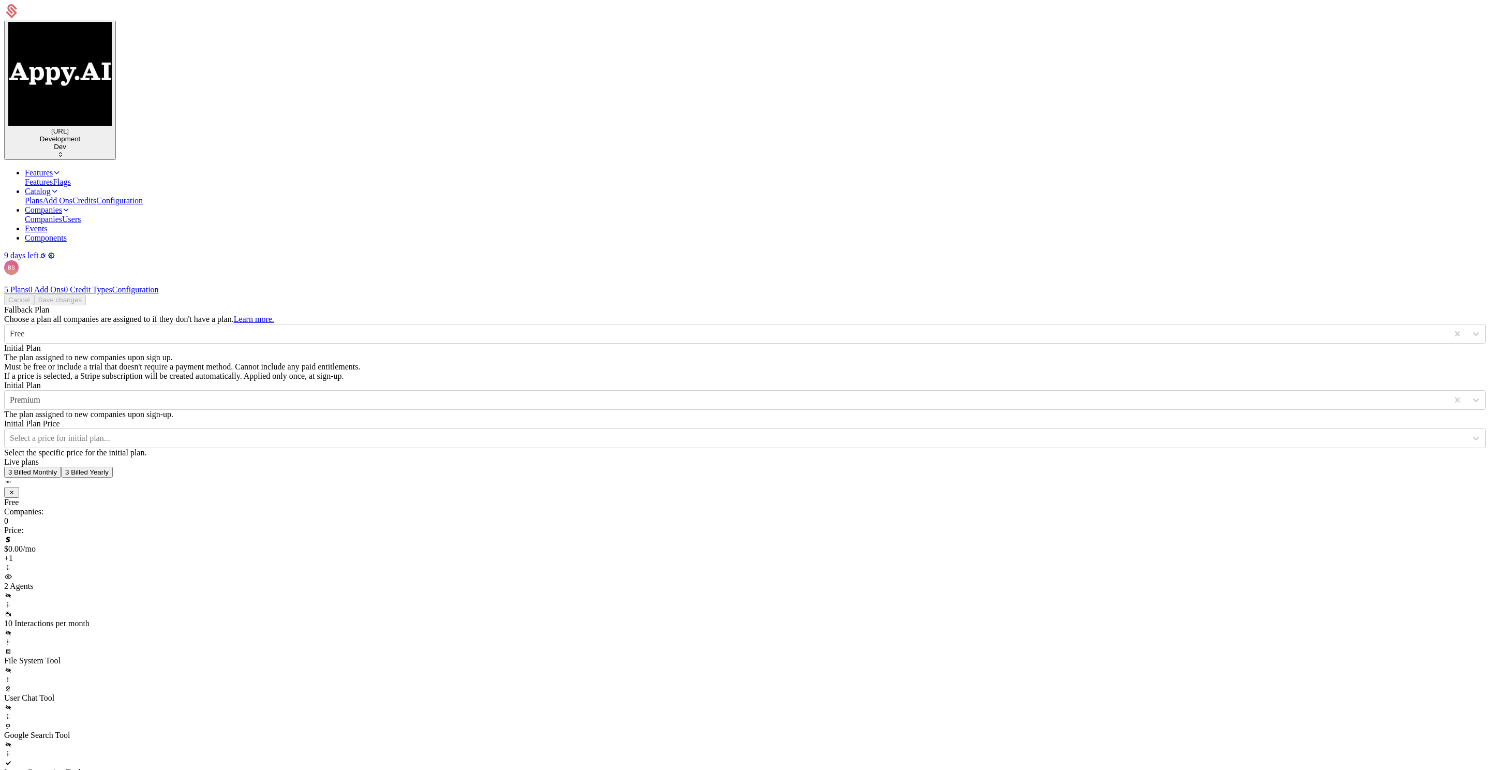 The height and width of the screenshot is (770, 1490). I want to click on div: Initial Plan, so click(745, 348).